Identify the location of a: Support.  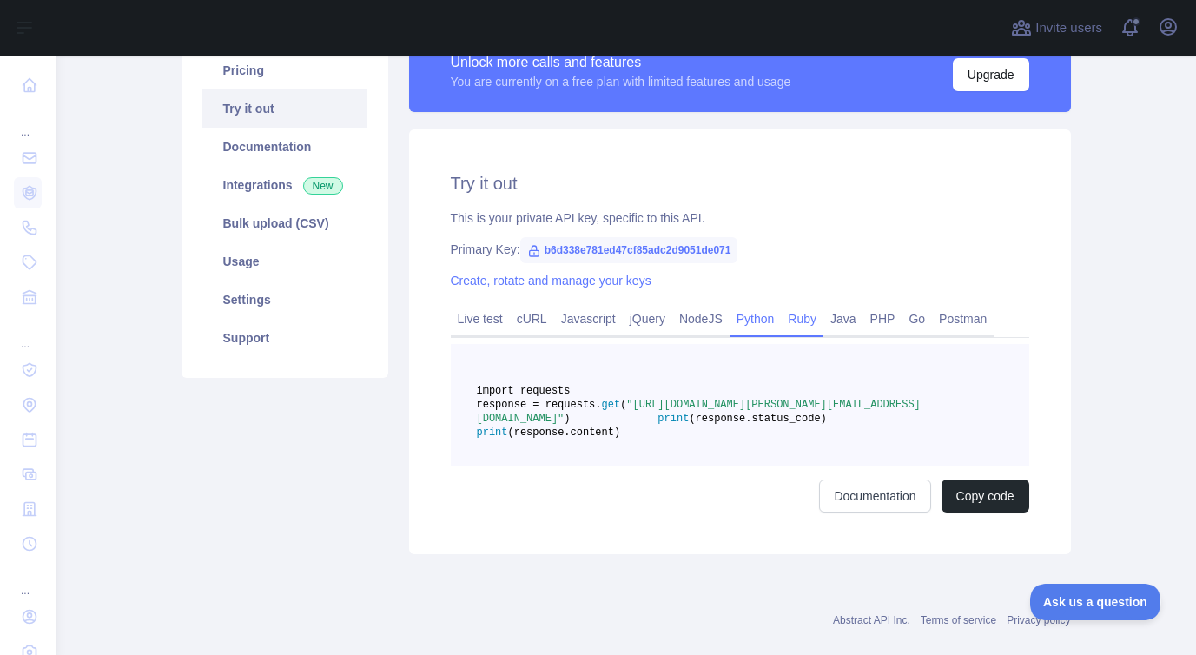
(285, 338).